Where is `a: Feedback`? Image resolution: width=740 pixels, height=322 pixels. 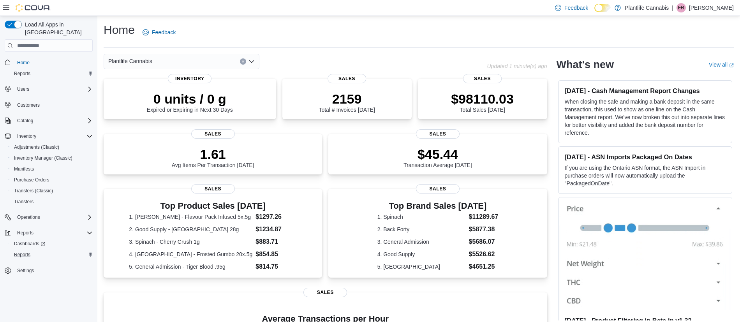 a: Feedback is located at coordinates (159, 32).